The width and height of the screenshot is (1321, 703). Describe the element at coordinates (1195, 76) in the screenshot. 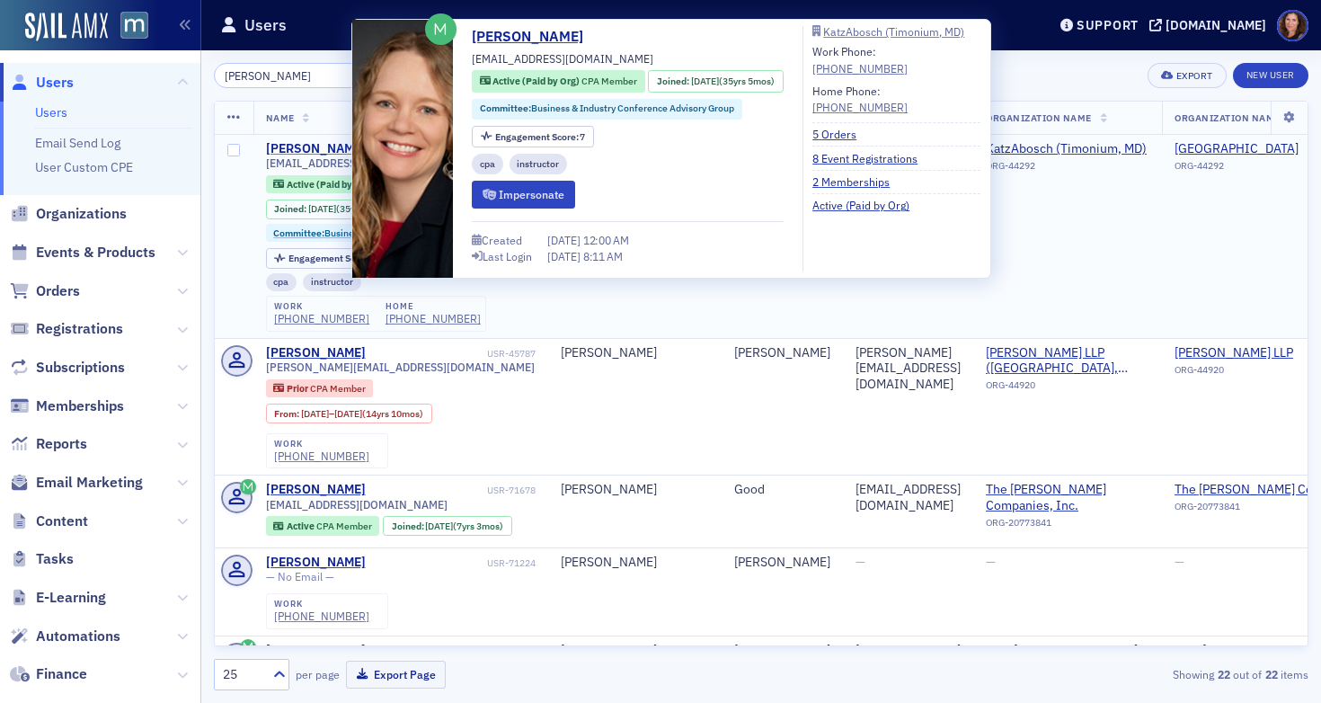

I see `div: Export` at that location.